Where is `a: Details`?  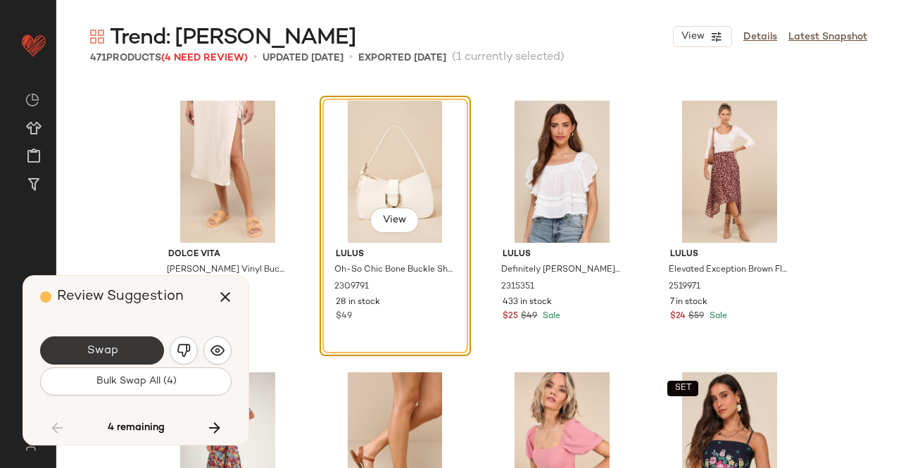
a: Details is located at coordinates (760, 37).